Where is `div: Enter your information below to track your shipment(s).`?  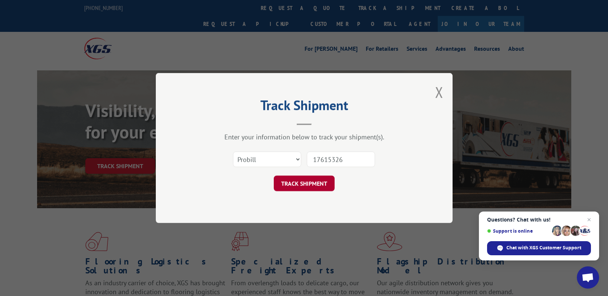 div: Enter your information below to track your shipment(s). is located at coordinates (304, 137).